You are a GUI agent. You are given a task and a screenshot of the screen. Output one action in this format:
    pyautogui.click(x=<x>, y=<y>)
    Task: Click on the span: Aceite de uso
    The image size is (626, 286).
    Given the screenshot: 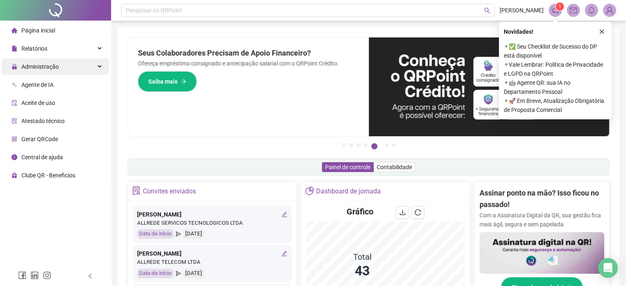 What is the action you would take?
    pyautogui.click(x=38, y=103)
    